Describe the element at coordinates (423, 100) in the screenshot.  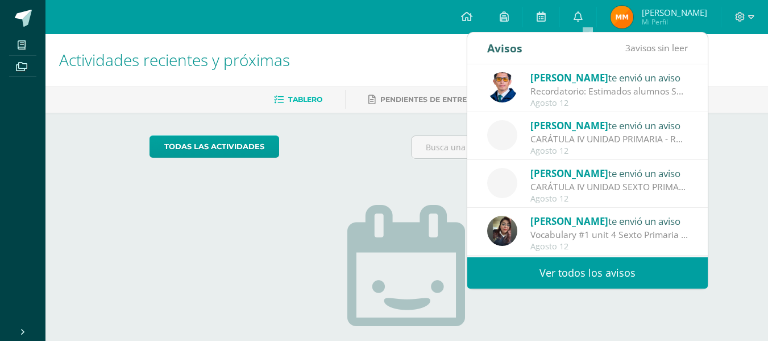
I see `a: Pendientes de entrega` at that location.